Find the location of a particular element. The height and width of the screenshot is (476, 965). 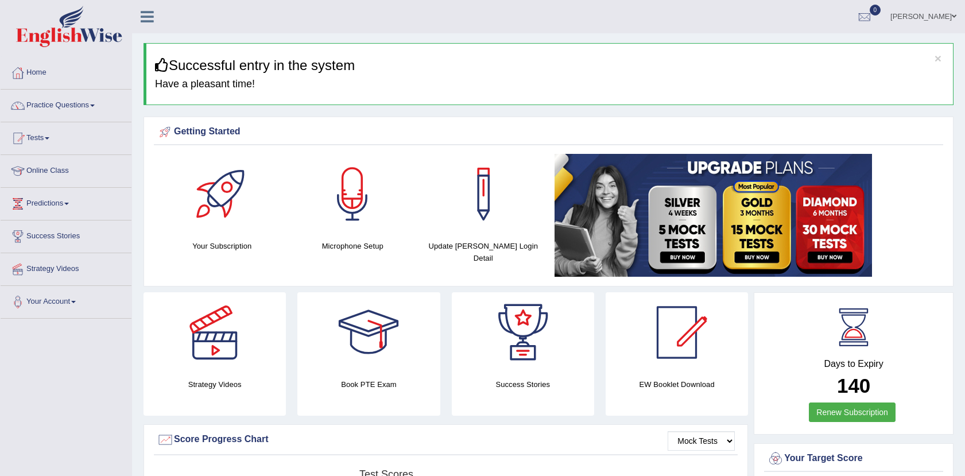

a: Online Class is located at coordinates (66, 169).